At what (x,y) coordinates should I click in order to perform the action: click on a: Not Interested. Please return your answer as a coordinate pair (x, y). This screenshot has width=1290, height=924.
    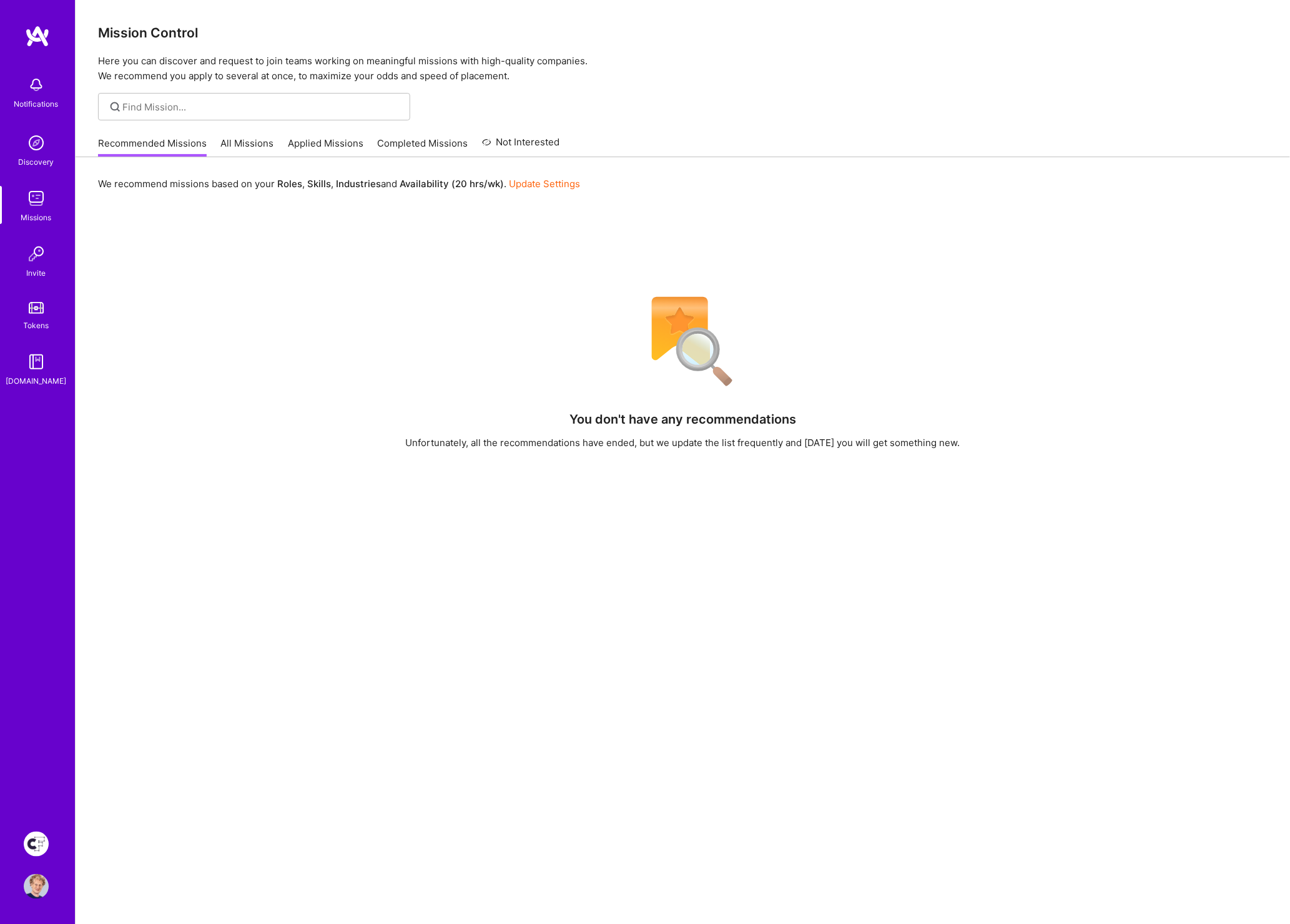
    Looking at the image, I should click on (521, 146).